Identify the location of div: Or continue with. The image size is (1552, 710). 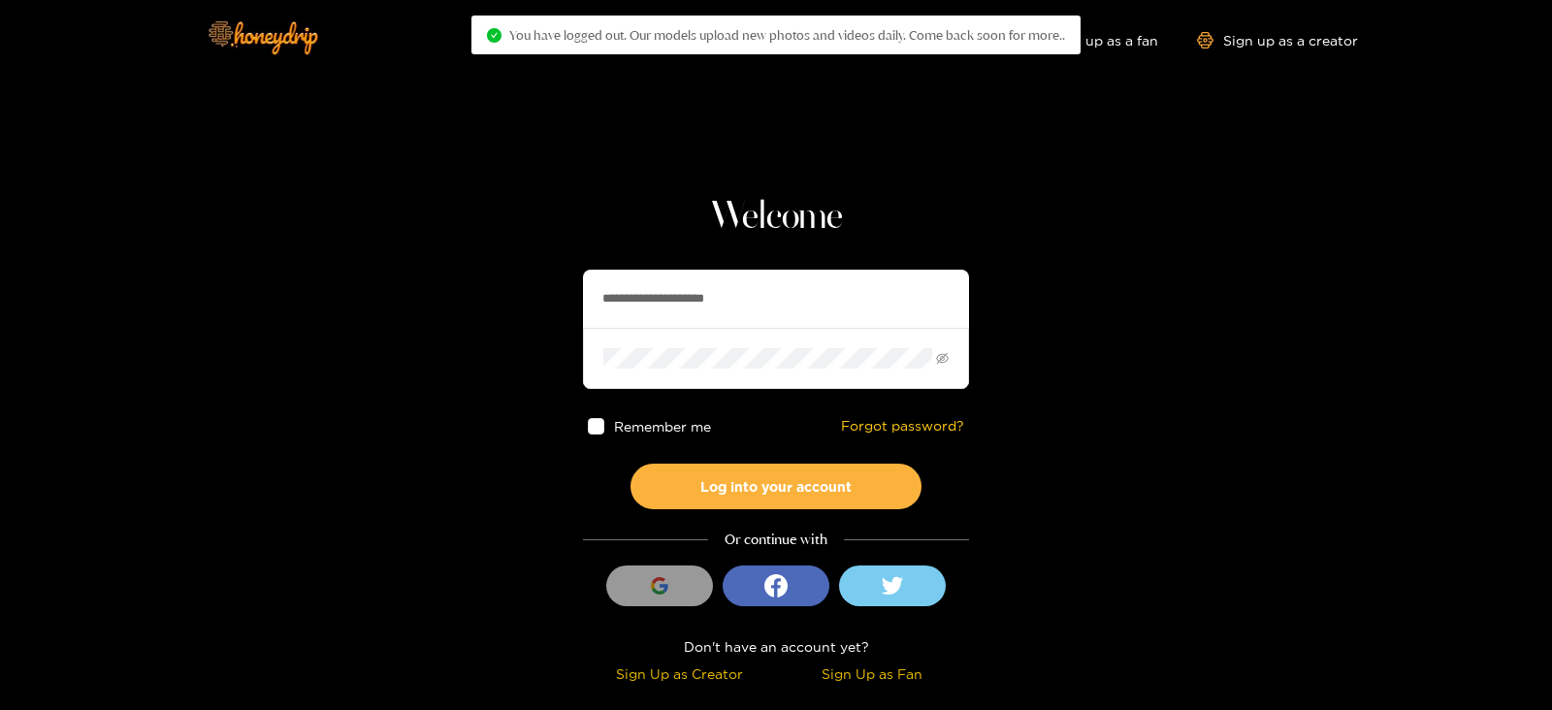
(776, 539).